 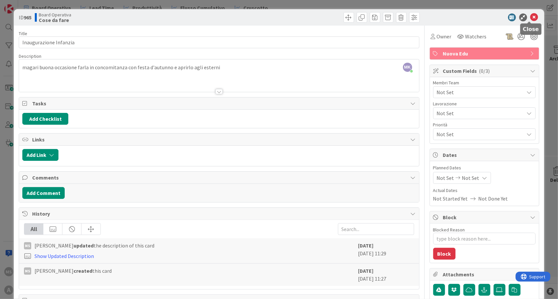 I want to click on input: type card name here..., so click(x=219, y=42).